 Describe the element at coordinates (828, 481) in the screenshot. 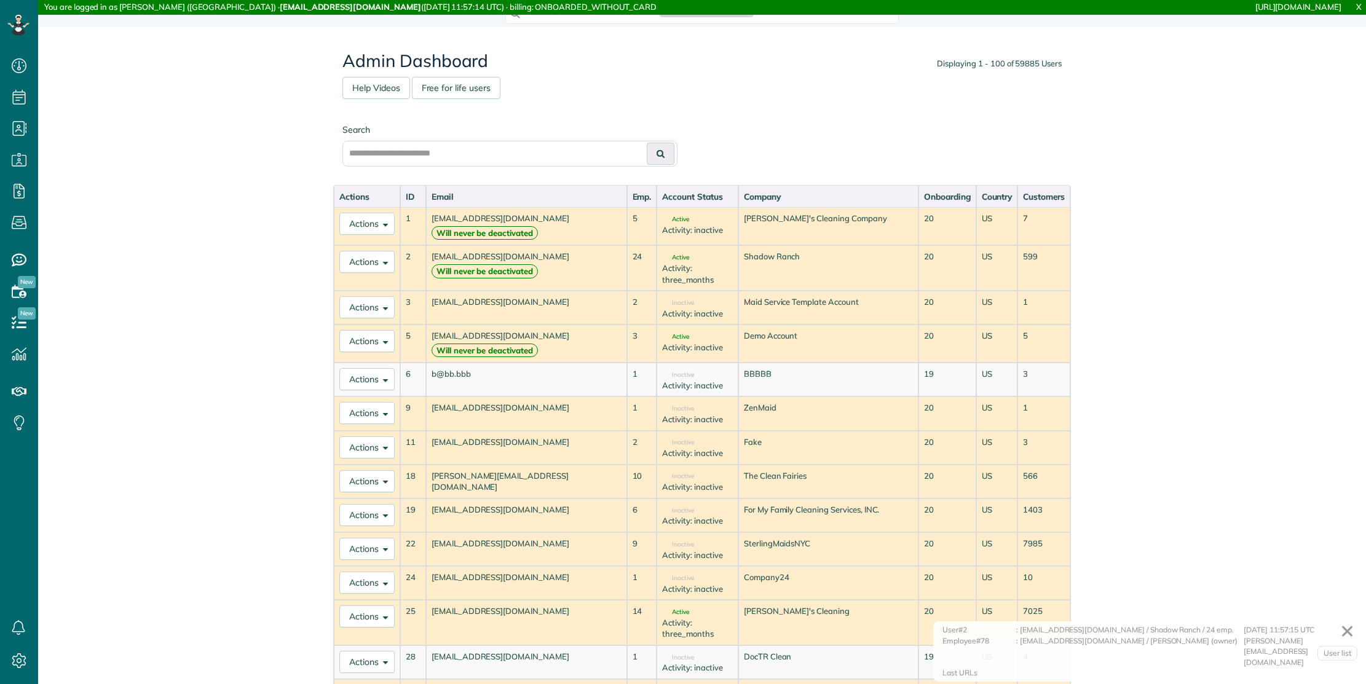

I see `td: The Clean Fairies` at that location.